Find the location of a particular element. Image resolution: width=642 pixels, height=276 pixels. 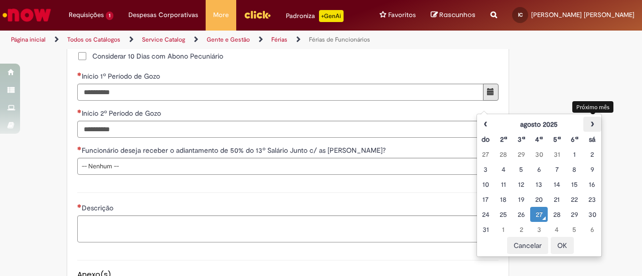

span: More is located at coordinates (221, 15).